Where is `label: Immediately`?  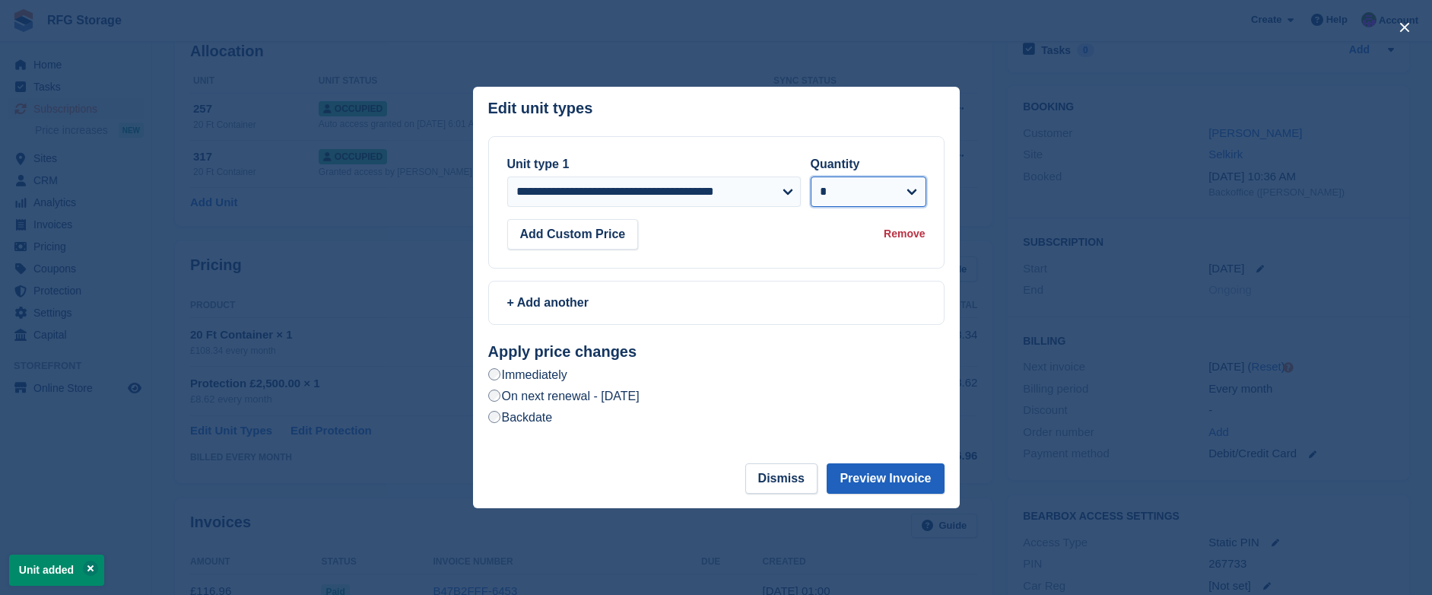
label: Immediately is located at coordinates (528, 374).